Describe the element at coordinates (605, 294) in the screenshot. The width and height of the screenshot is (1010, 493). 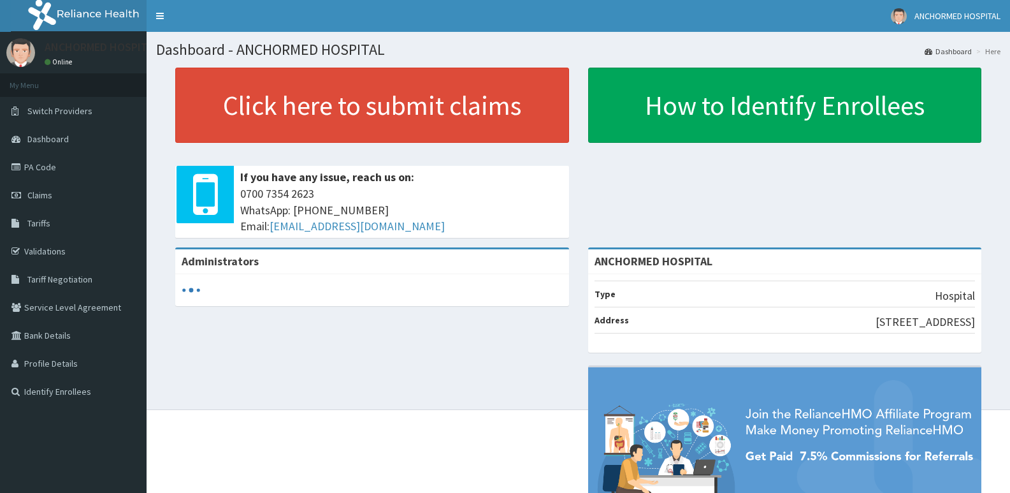
I see `b: Type` at that location.